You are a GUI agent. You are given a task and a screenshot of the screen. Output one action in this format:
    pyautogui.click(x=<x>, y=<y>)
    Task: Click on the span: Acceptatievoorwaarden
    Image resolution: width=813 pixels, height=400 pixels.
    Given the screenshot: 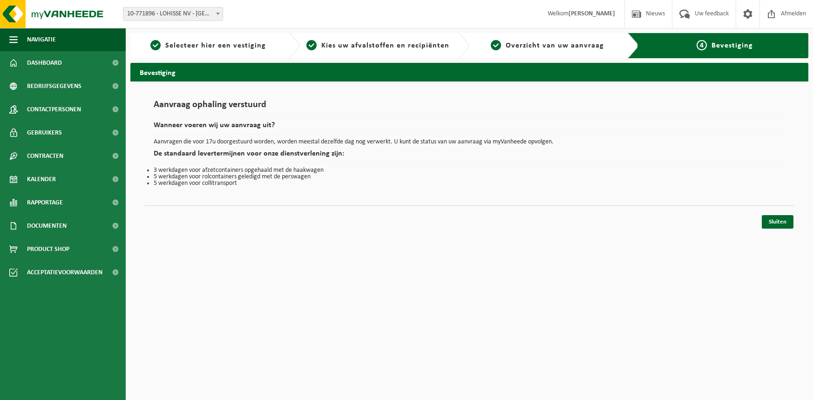 What is the action you would take?
    pyautogui.click(x=65, y=272)
    